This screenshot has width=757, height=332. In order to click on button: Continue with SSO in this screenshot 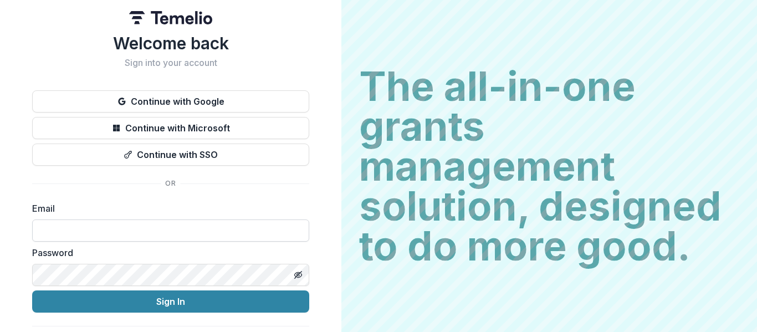, I will do `click(171, 155)`.